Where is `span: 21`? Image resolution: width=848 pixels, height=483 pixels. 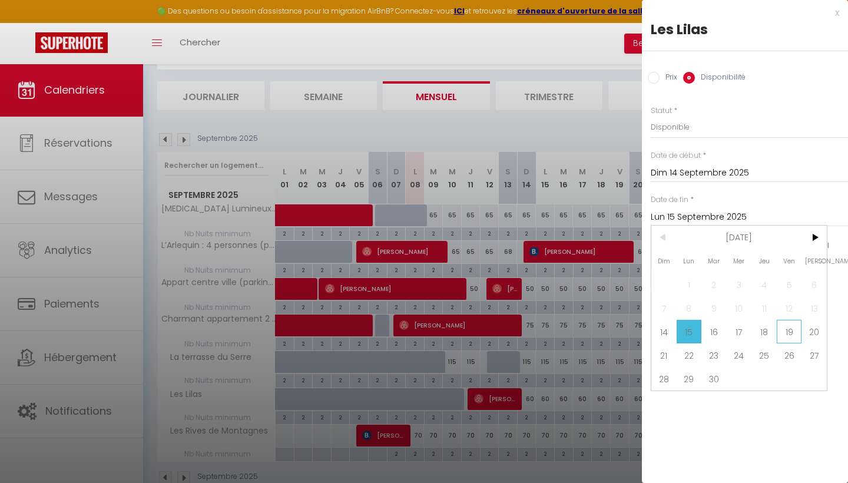 span: 21 is located at coordinates (664, 355).